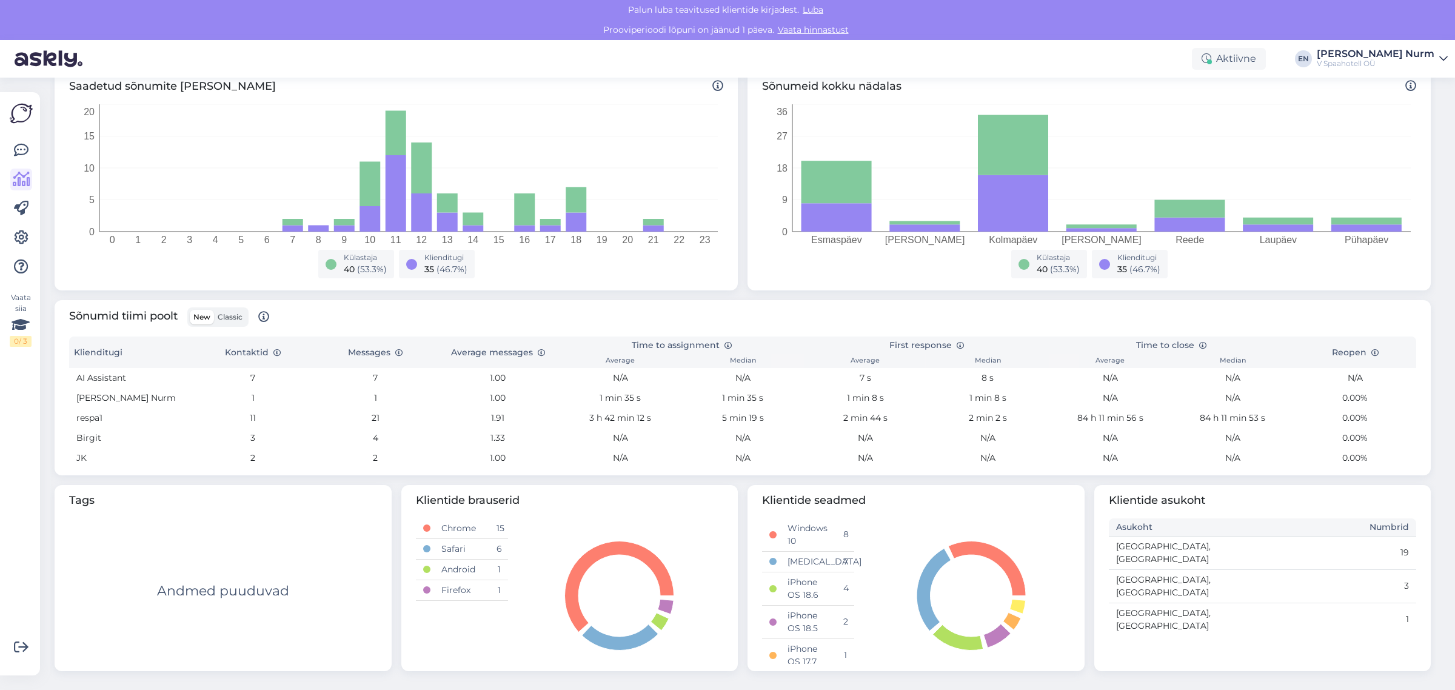 The width and height of the screenshot is (1455, 690). I want to click on tspan: Laupäev, so click(1278, 239).